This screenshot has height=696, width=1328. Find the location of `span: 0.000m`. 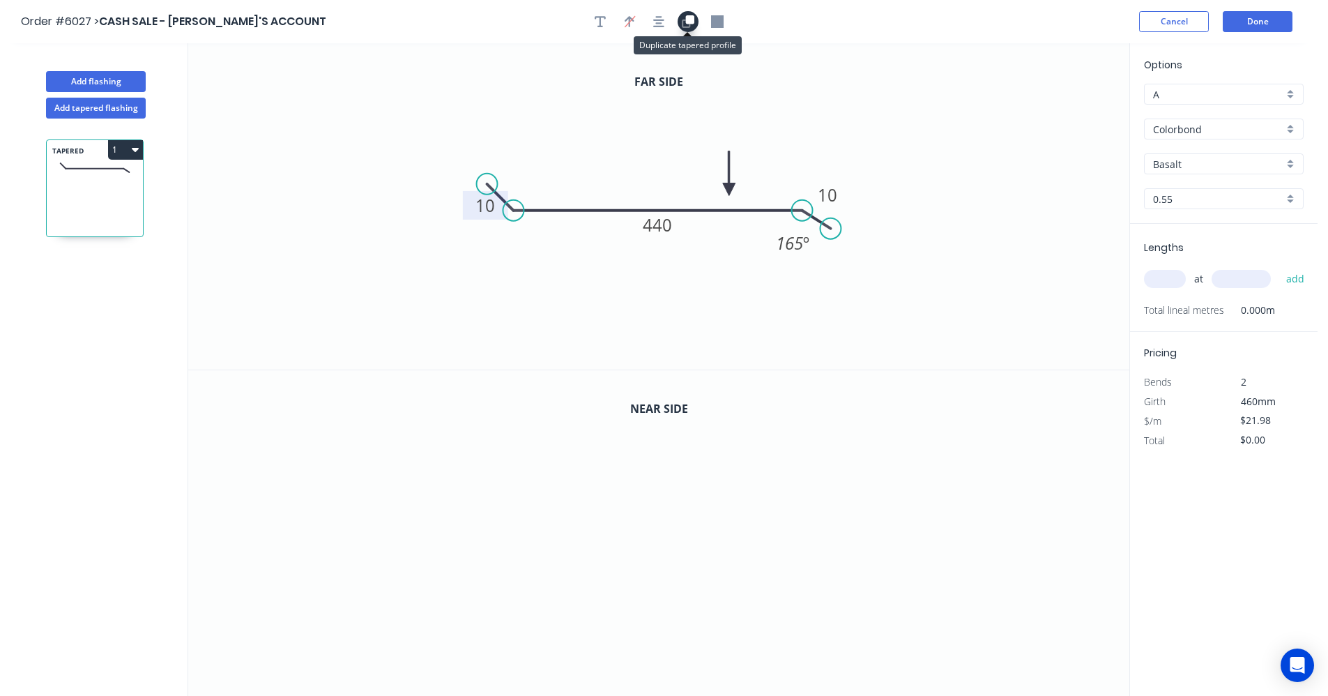

span: 0.000m is located at coordinates (1249, 310).